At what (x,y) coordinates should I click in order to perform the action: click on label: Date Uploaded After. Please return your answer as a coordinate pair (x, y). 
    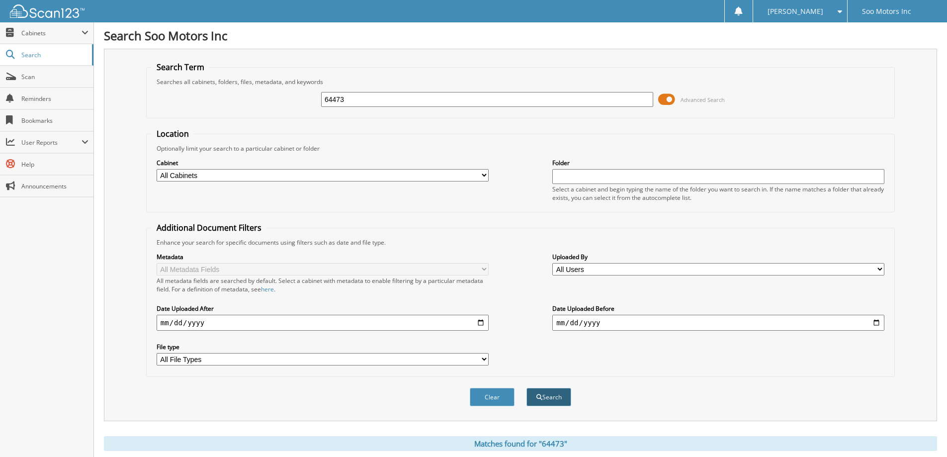
    Looking at the image, I should click on (323, 308).